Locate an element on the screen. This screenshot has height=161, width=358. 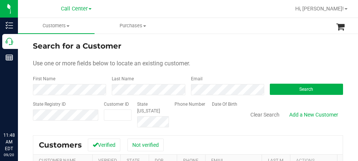
span: Call Center is located at coordinates (74, 9).